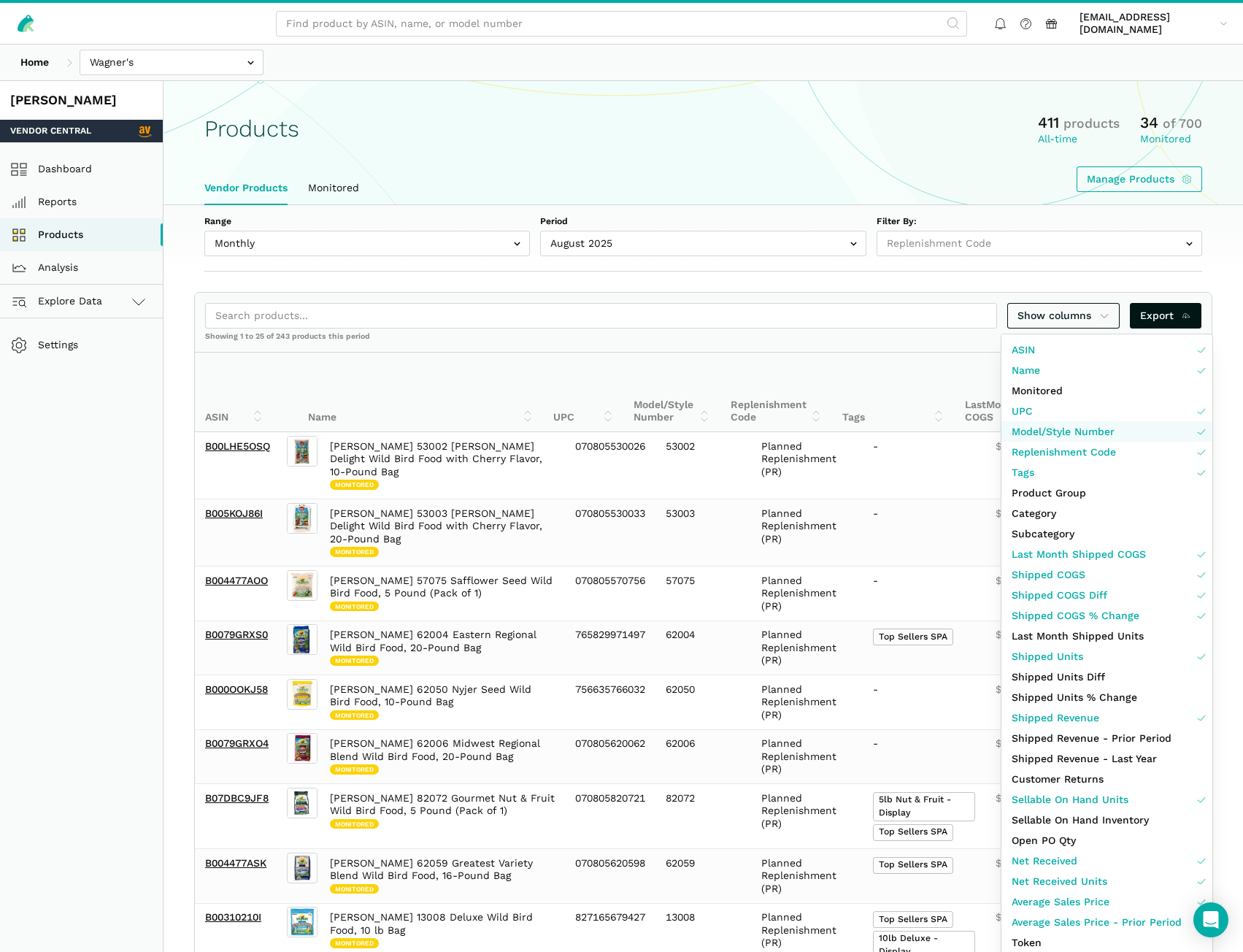 The width and height of the screenshot is (1243, 952). What do you see at coordinates (1106, 759) in the screenshot?
I see `a: Shipped Revenue - Last Year` at bounding box center [1106, 759].